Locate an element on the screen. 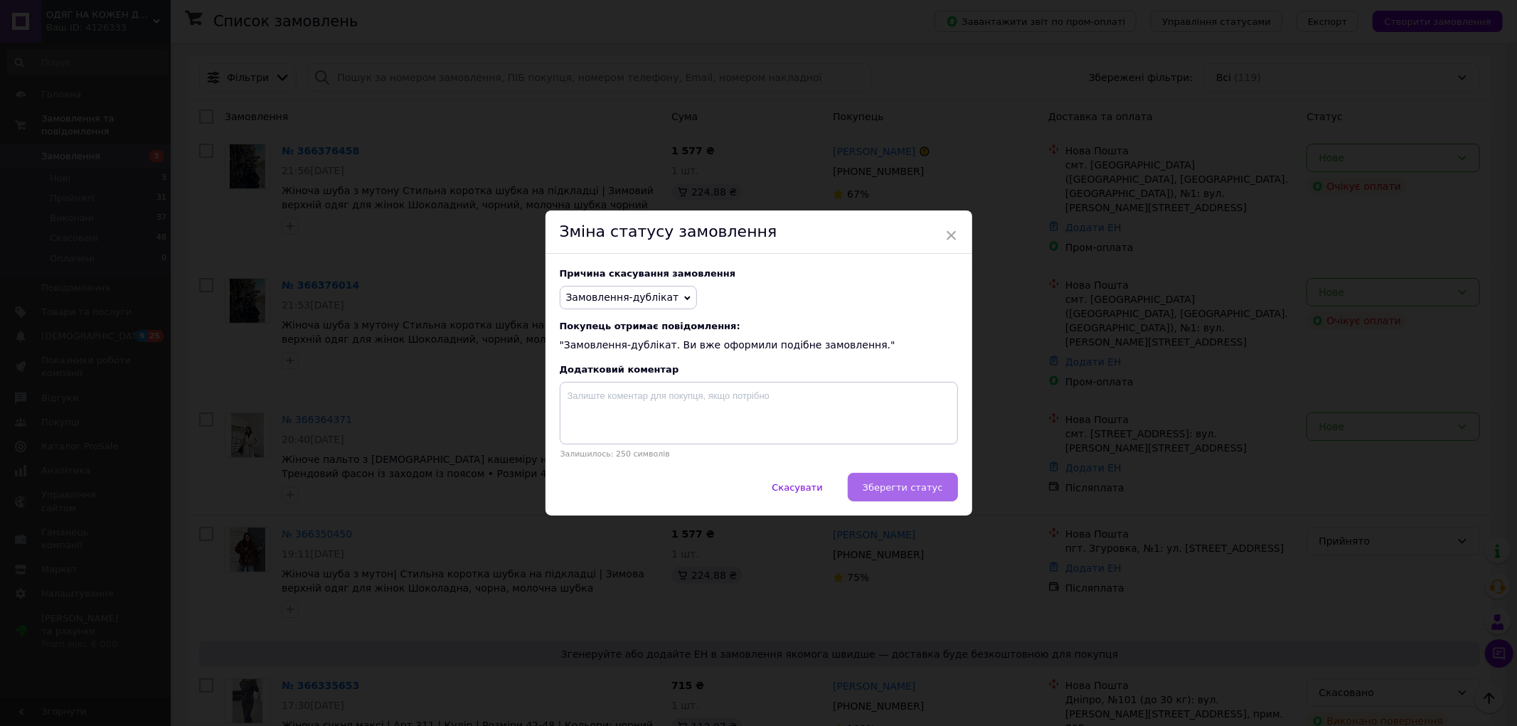 This screenshot has height=726, width=1517. span: Скасувати is located at coordinates (796, 487).